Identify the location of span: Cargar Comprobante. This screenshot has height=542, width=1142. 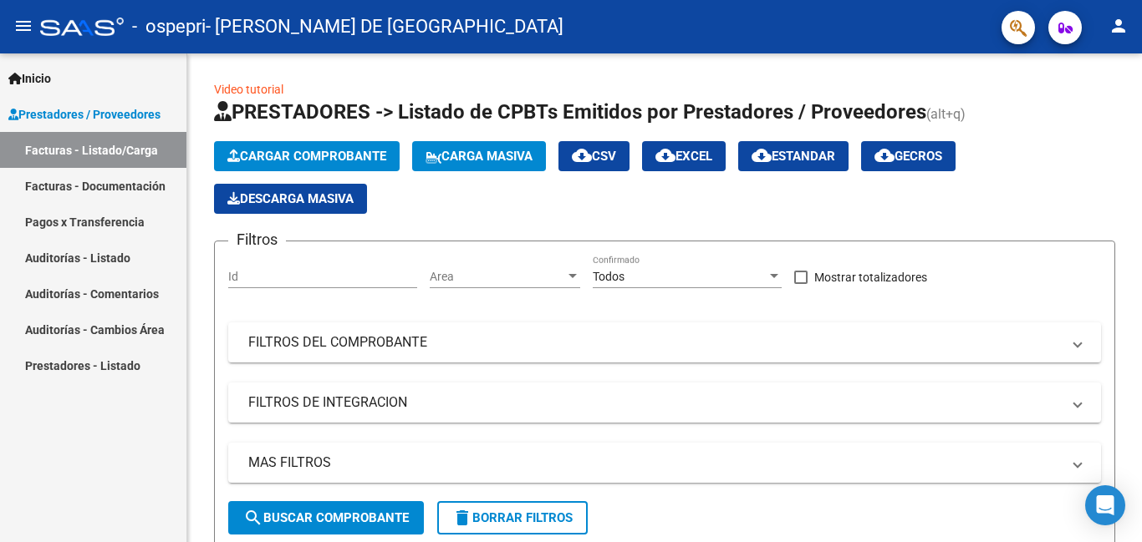
(307, 156).